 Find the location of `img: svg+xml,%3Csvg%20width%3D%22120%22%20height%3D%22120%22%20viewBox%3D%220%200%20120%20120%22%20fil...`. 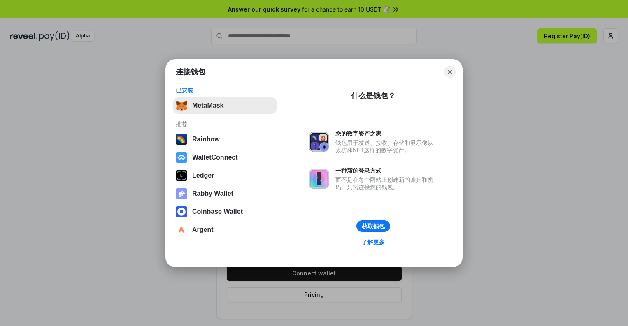

img: svg+xml,%3Csvg%20width%3D%22120%22%20height%3D%22120%22%20viewBox%3D%220%200%20120%20120%22%20fil... is located at coordinates (181, 139).